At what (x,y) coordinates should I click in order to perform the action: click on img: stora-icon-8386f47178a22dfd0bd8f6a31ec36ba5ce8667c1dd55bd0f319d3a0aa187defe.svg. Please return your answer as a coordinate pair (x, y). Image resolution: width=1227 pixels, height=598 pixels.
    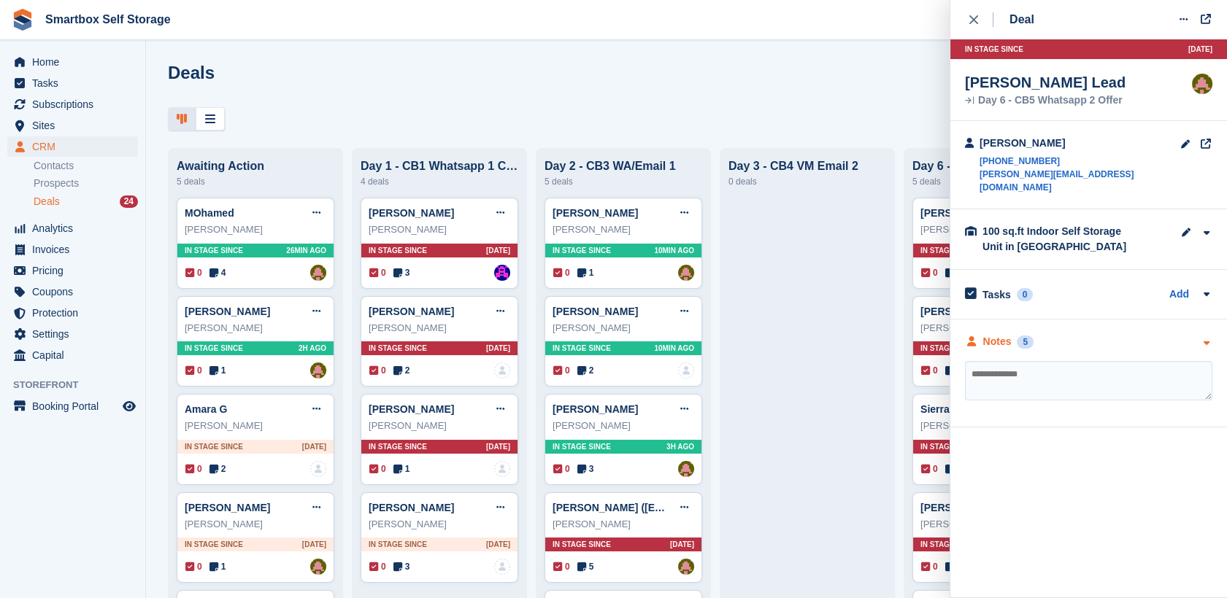
    Looking at the image, I should click on (23, 20).